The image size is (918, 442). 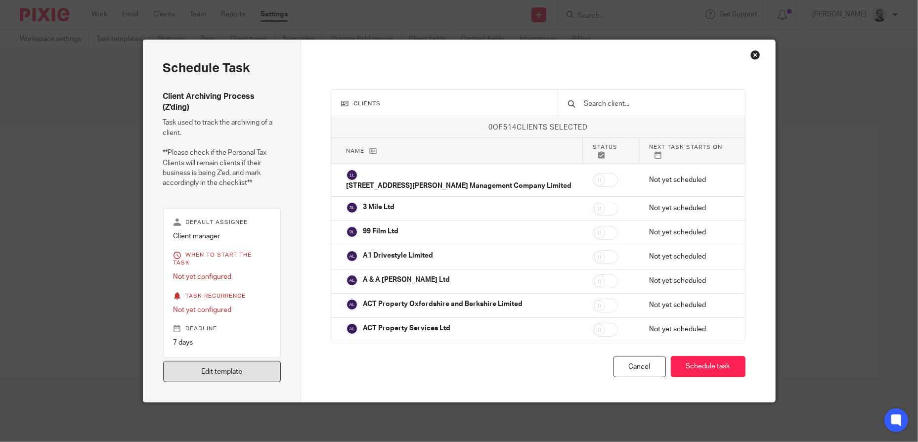 I want to click on p: Name, so click(x=459, y=151).